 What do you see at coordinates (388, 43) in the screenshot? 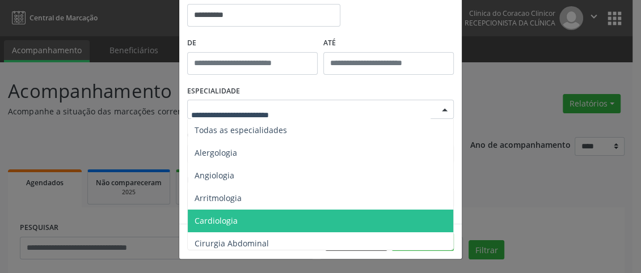
I see `label: ATÉ` at bounding box center [388, 43].